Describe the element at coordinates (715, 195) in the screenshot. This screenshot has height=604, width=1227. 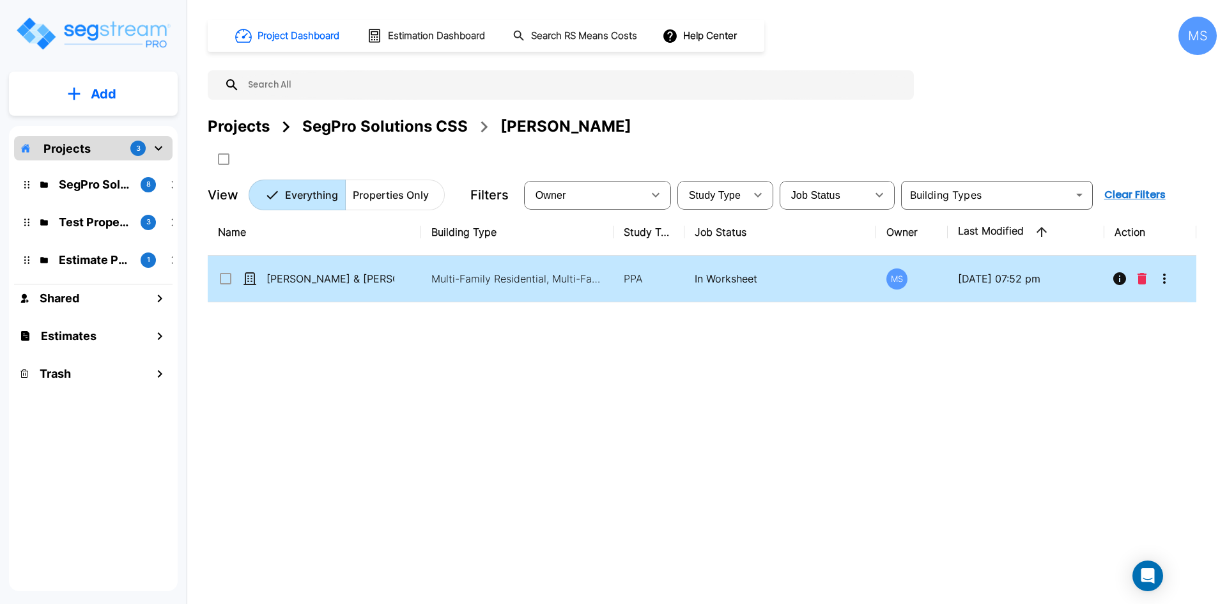
I see `span: Study Type` at that location.